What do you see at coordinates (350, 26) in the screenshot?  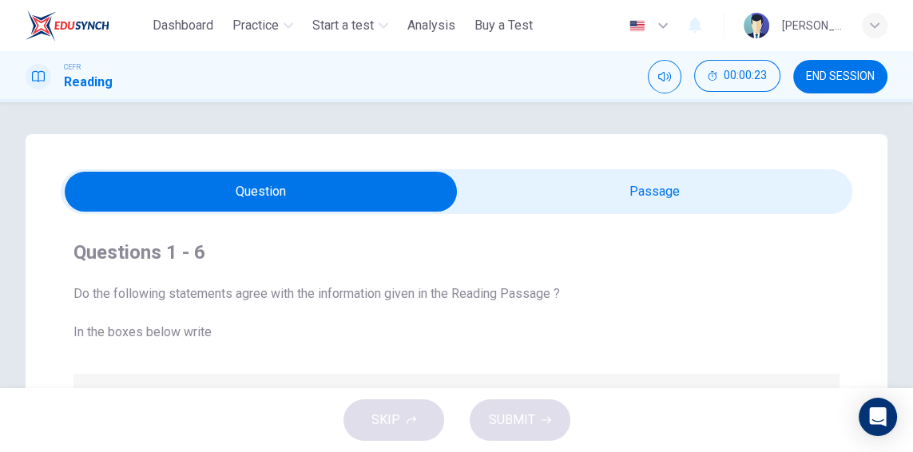 I see `button: Start a test` at bounding box center [350, 26].